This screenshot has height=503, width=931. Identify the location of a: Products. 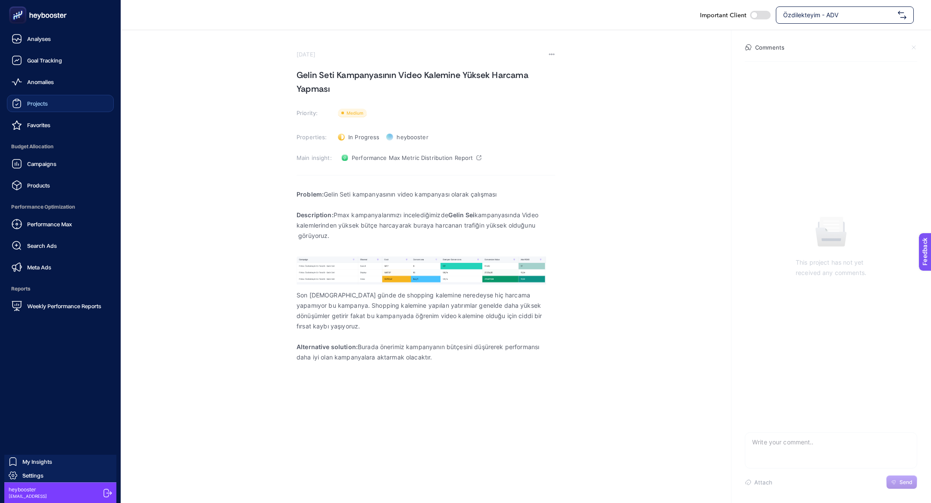
(60, 185).